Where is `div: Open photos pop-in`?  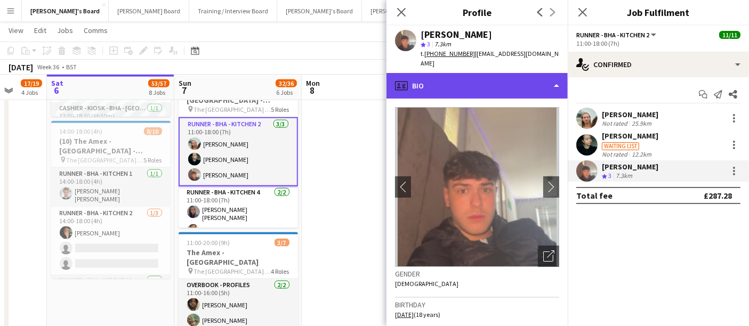 div: Open photos pop-in is located at coordinates (549, 257).